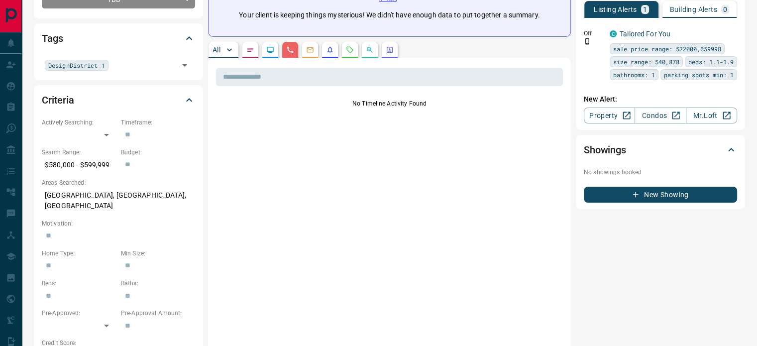 The image size is (757, 346). What do you see at coordinates (711, 115) in the screenshot?
I see `a: Mr.Loft` at bounding box center [711, 115].